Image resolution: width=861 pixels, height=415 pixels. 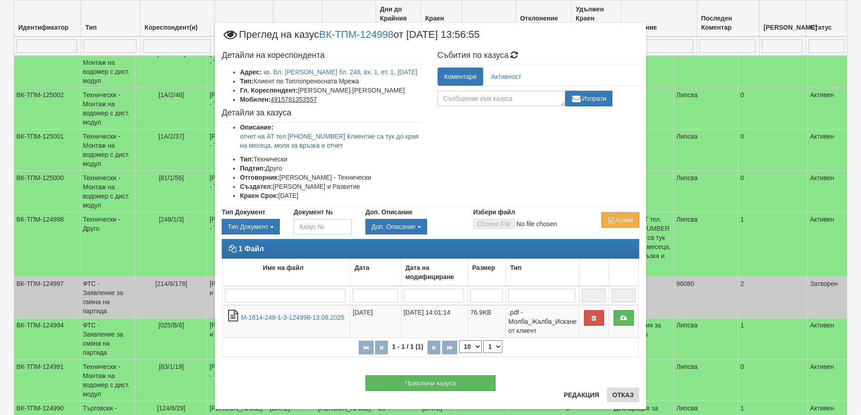 I want to click on span: Доп. Описание, so click(x=394, y=227).